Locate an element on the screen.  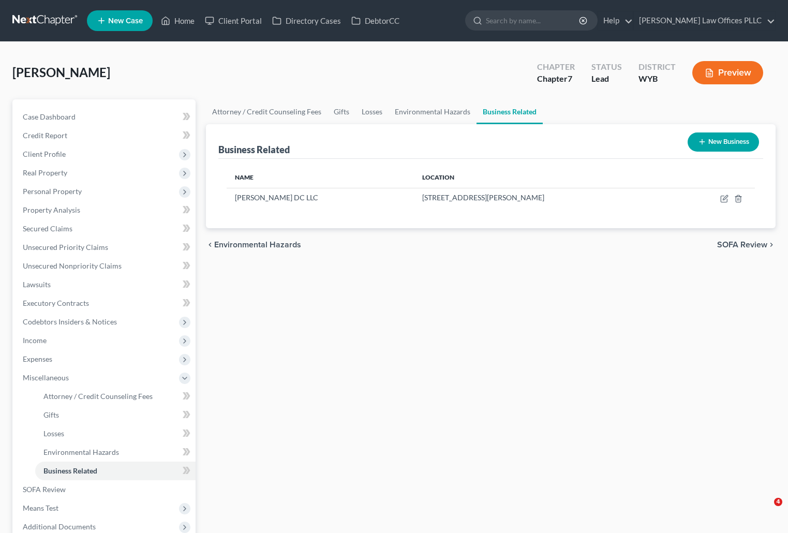
a: Directory Cases is located at coordinates (306, 21).